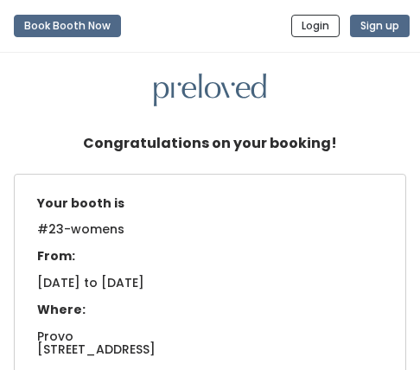 The width and height of the screenshot is (420, 370). I want to click on span: From:, so click(56, 256).